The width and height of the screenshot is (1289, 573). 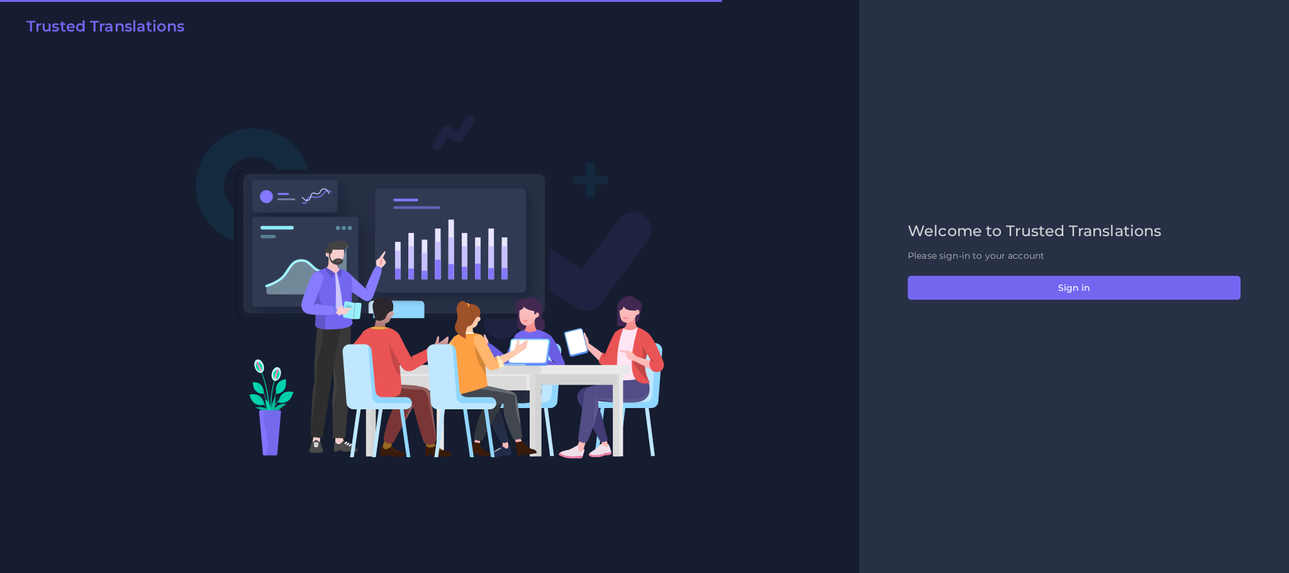 I want to click on img: Login V2, so click(x=430, y=286).